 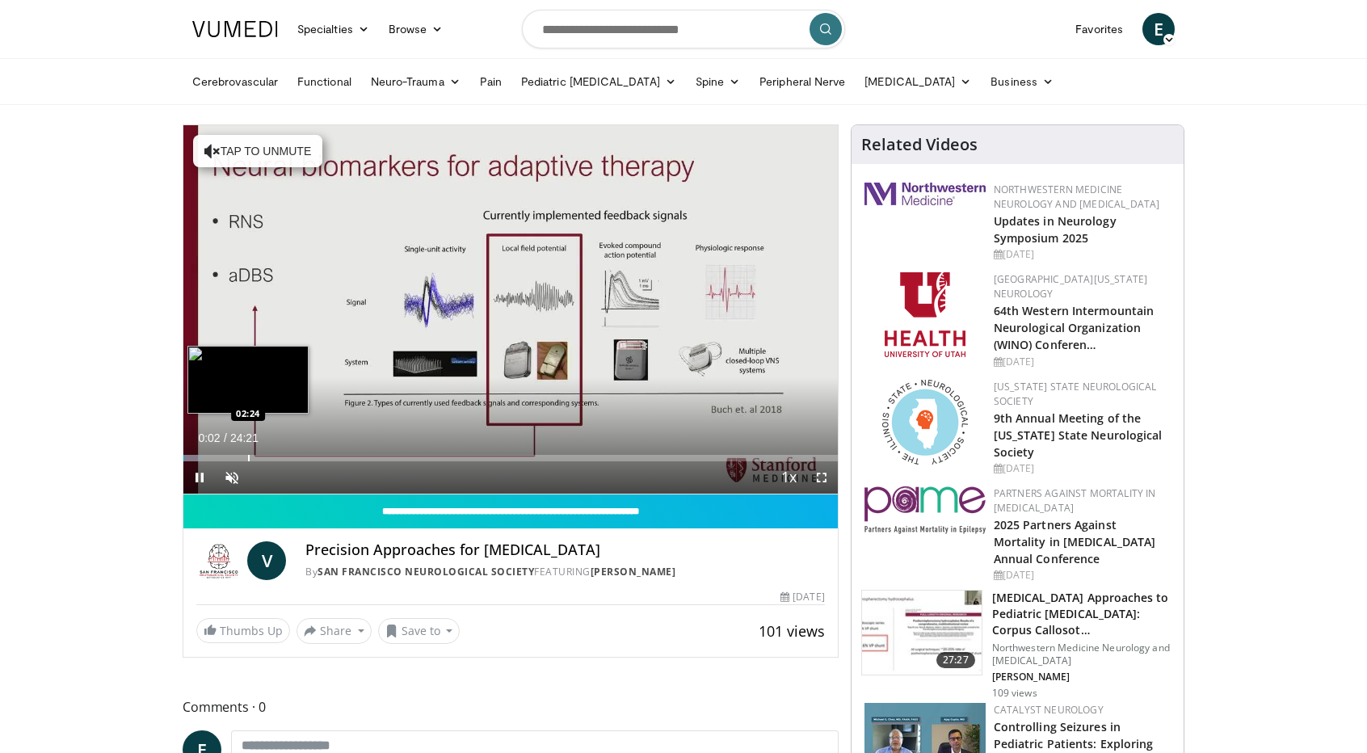 What do you see at coordinates (419, 631) in the screenshot?
I see `button: Save to` at bounding box center [419, 631].